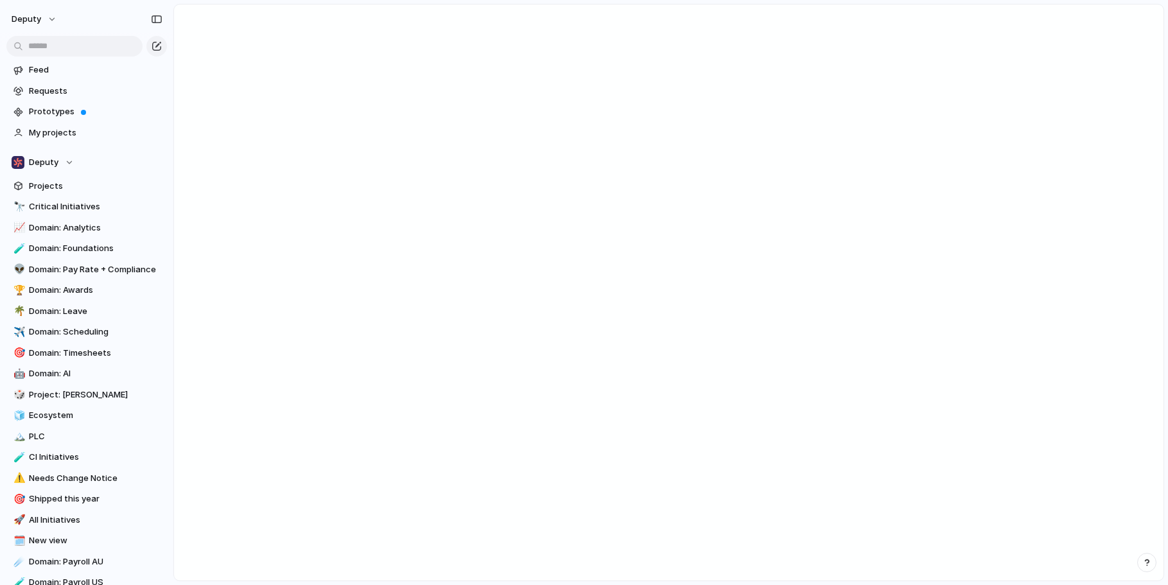 The image size is (1168, 585). I want to click on a: 🚀All Initiatives, so click(87, 520).